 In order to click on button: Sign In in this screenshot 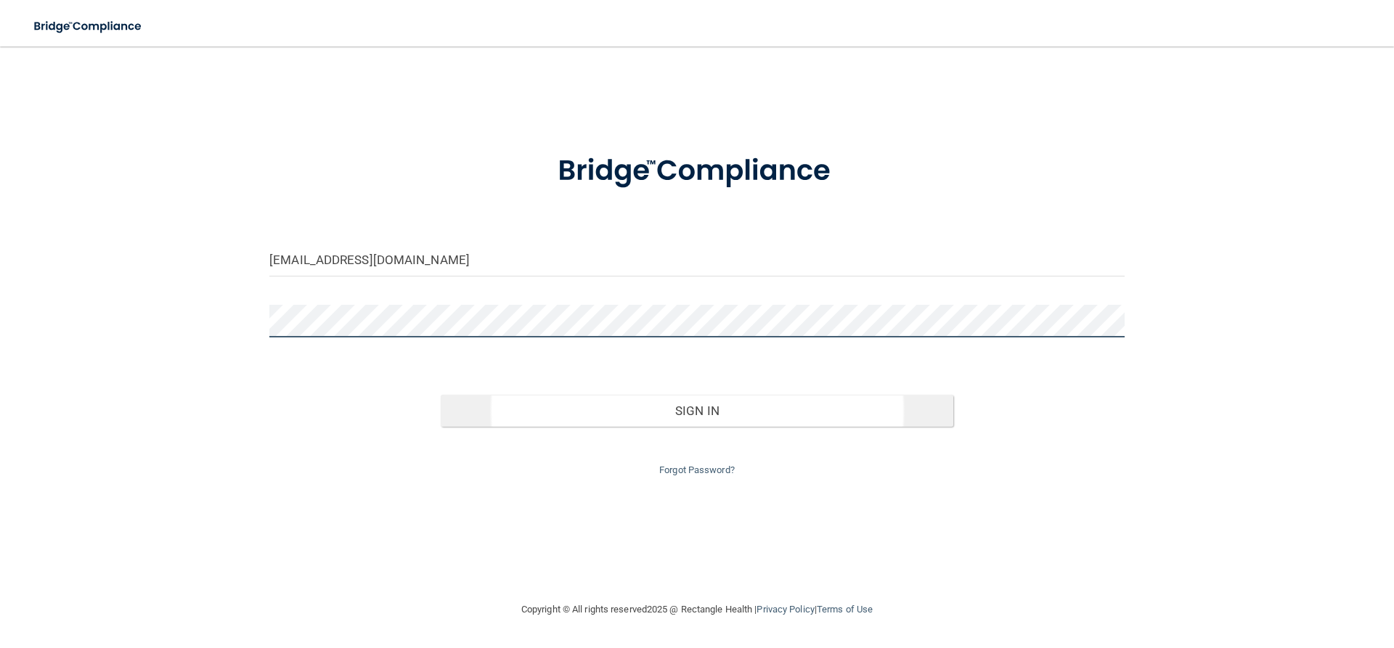, I will do `click(697, 411)`.